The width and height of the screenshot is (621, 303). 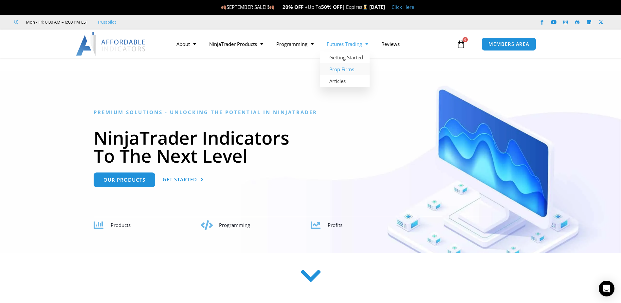 I want to click on div: Open Intercom Messenger, so click(x=607, y=288).